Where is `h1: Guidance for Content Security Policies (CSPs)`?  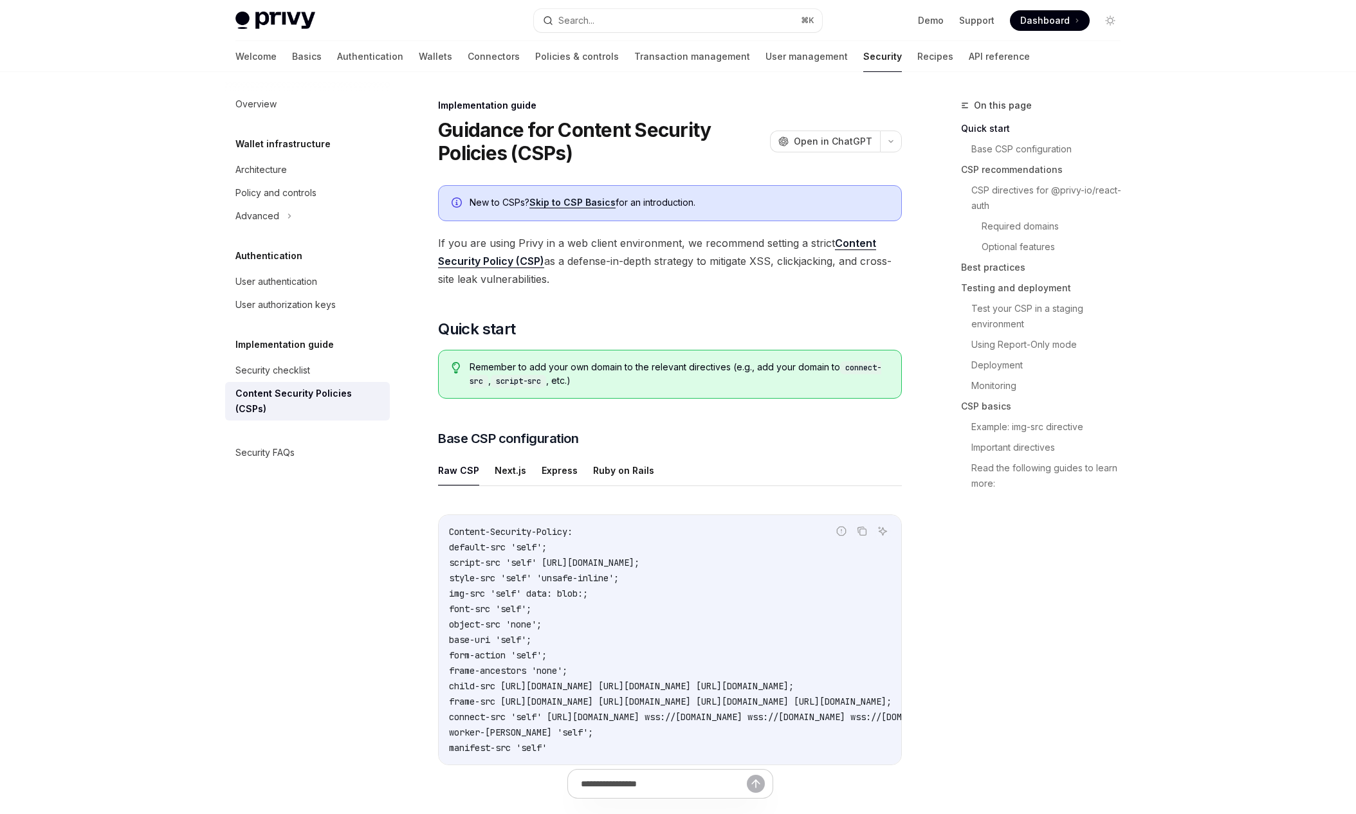
h1: Guidance for Content Security Policies (CSPs) is located at coordinates (601, 141).